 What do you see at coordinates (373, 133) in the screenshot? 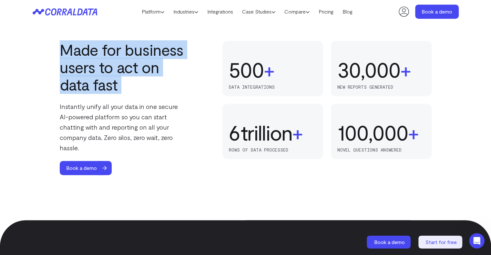
I see `div: 100,000` at bounding box center [373, 133].